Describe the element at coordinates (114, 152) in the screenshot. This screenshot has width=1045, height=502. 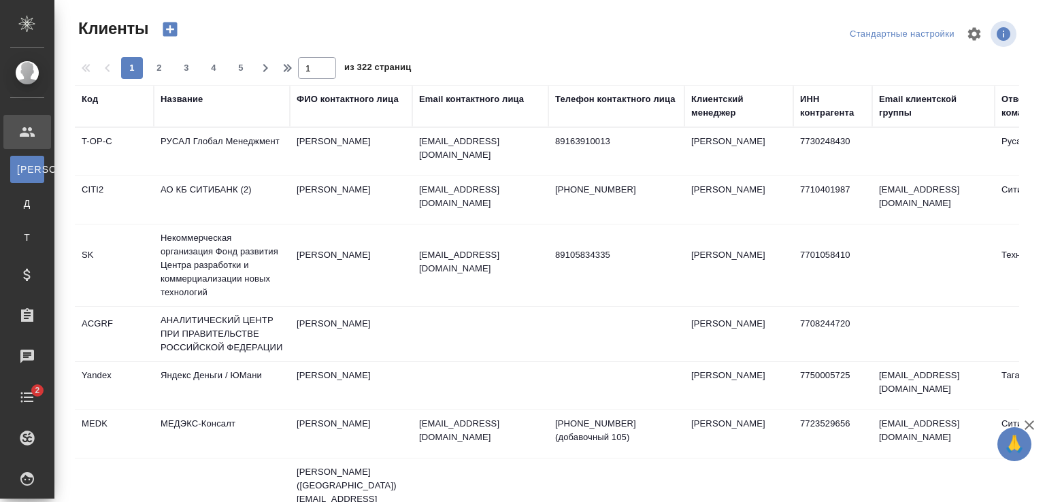
I see `td: T-OP-C` at that location.